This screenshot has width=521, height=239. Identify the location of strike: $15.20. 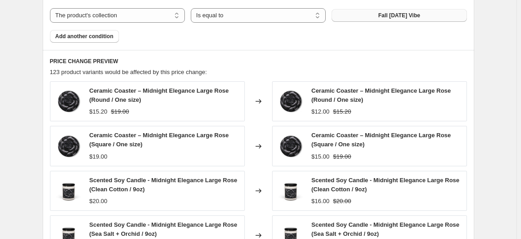
(342, 112).